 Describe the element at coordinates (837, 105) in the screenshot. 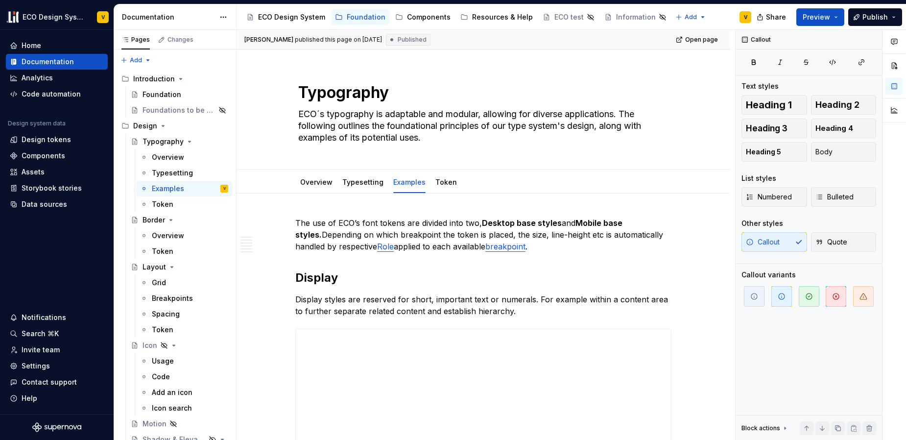

I see `span: Heading 2` at that location.